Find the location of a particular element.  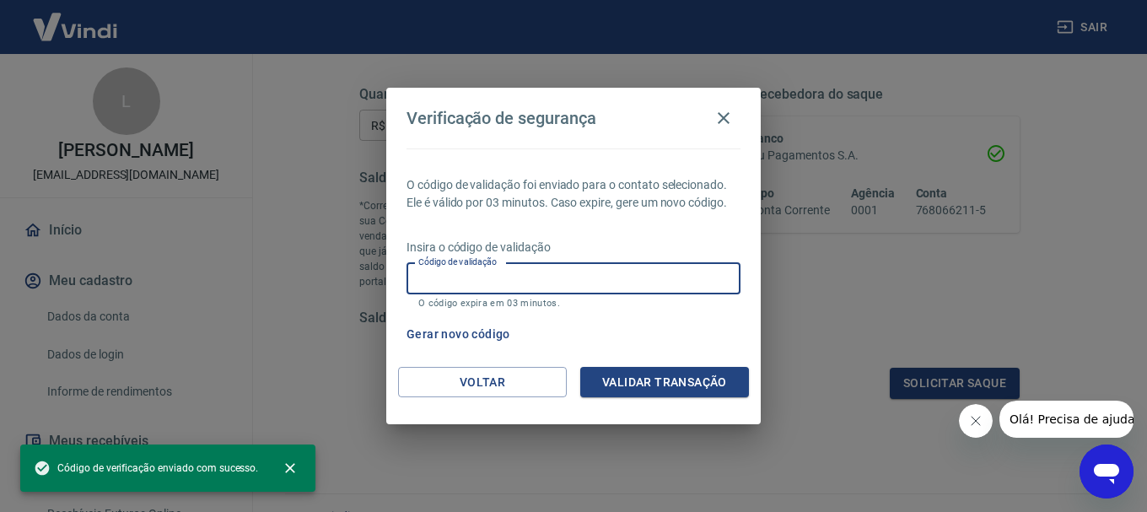

h4: Verificação de segurança is located at coordinates (501, 118).